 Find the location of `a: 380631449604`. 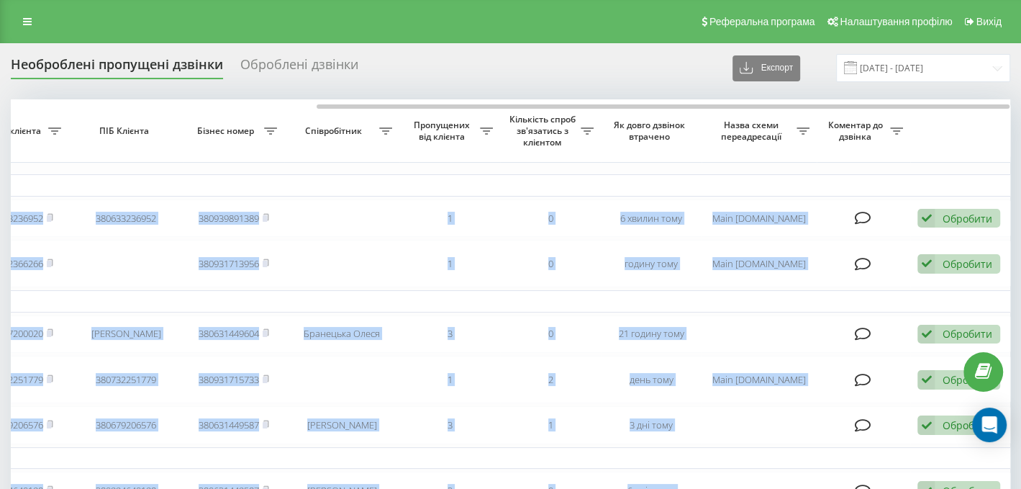

a: 380631449604 is located at coordinates (229, 333).